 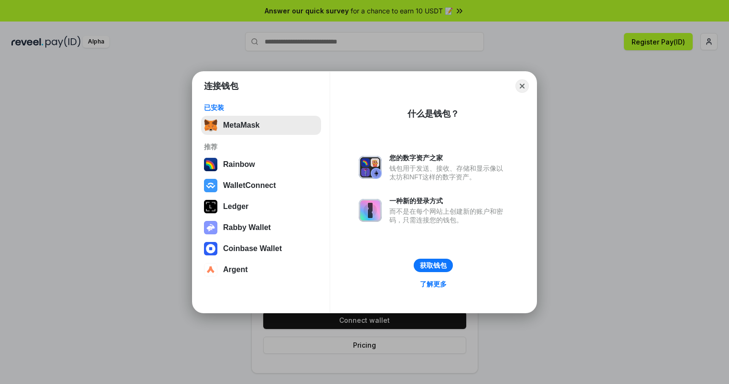 I want to click on div: 什么是钱包？, so click(x=433, y=114).